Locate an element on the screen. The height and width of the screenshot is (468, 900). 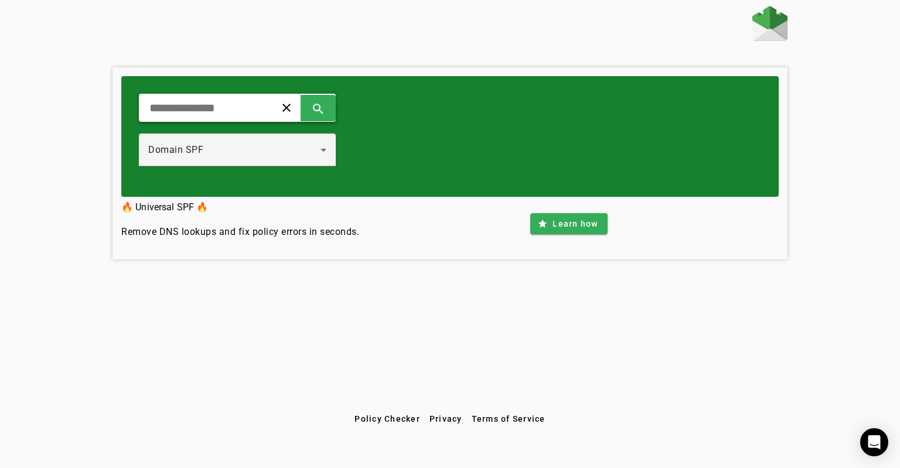
button: Policy Checker is located at coordinates (387, 419).